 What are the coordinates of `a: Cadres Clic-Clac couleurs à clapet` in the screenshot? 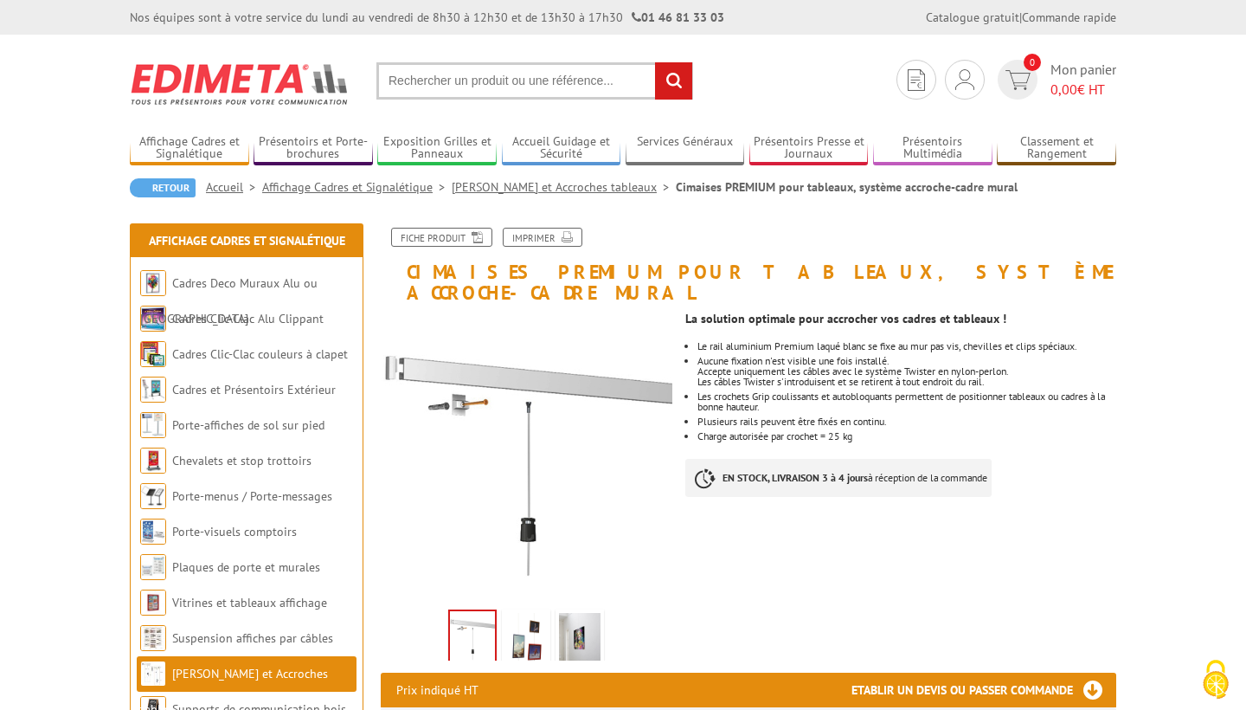 It's located at (260, 354).